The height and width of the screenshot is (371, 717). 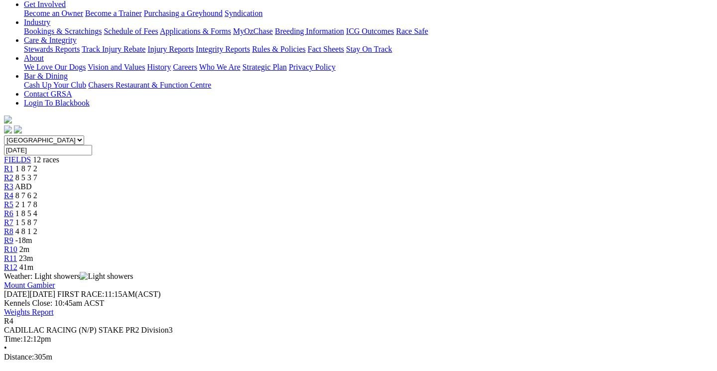 What do you see at coordinates (8, 231) in the screenshot?
I see `span: R8` at bounding box center [8, 231].